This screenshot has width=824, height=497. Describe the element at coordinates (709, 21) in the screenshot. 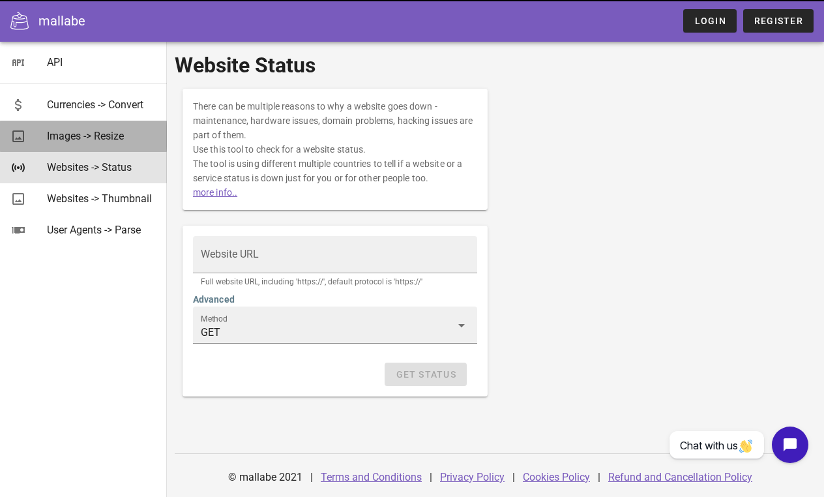

I see `a: Login` at that location.